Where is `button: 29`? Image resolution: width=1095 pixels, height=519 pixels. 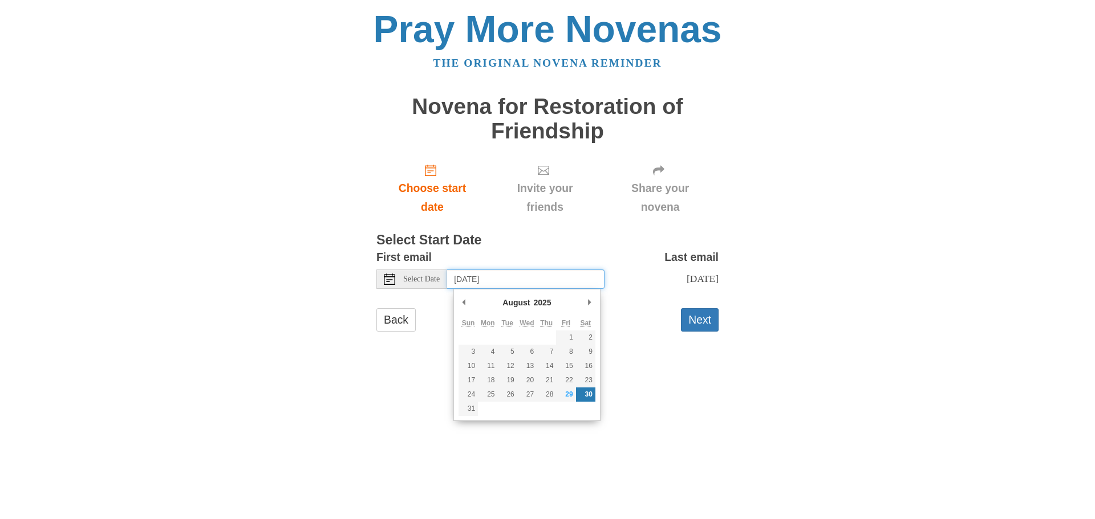
button: 29 is located at coordinates (566, 395).